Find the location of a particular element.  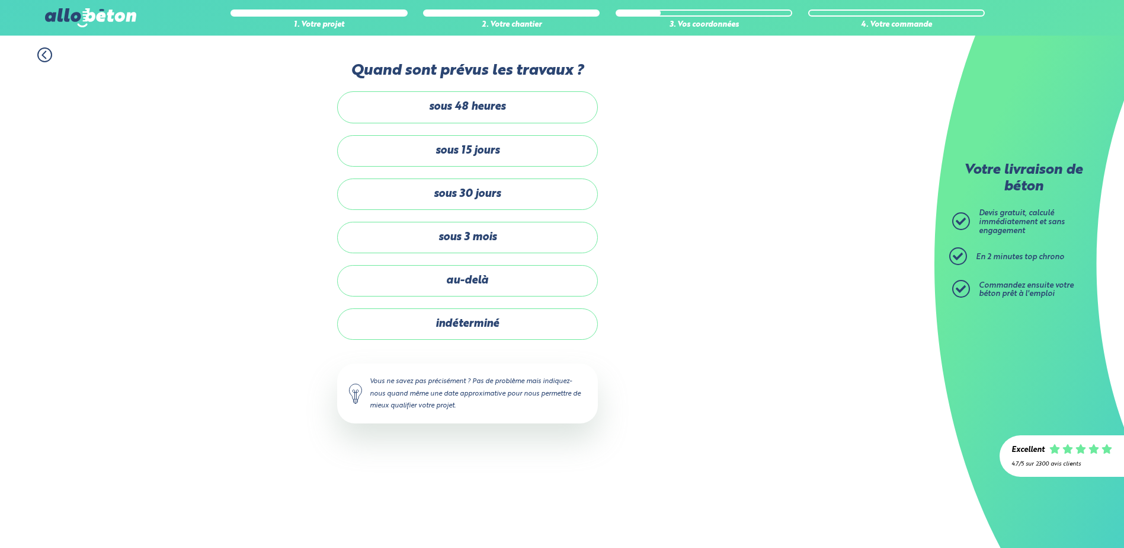

label: au-delà is located at coordinates (468, 280).